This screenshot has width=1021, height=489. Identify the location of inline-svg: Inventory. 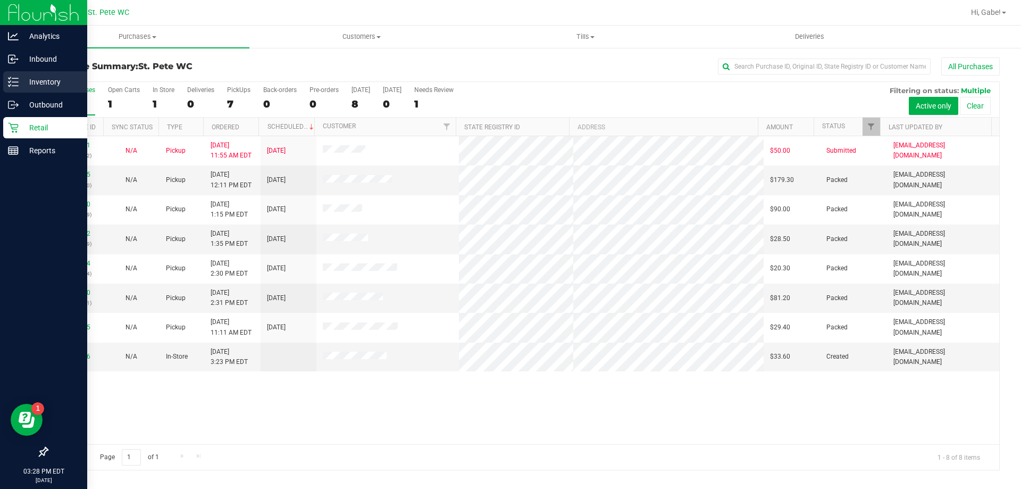
(13, 82).